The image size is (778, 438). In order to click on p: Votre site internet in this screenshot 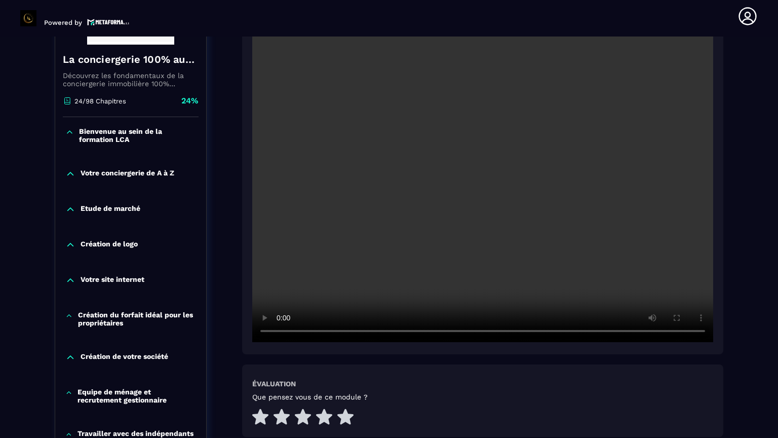, I will do `click(112, 280)`.